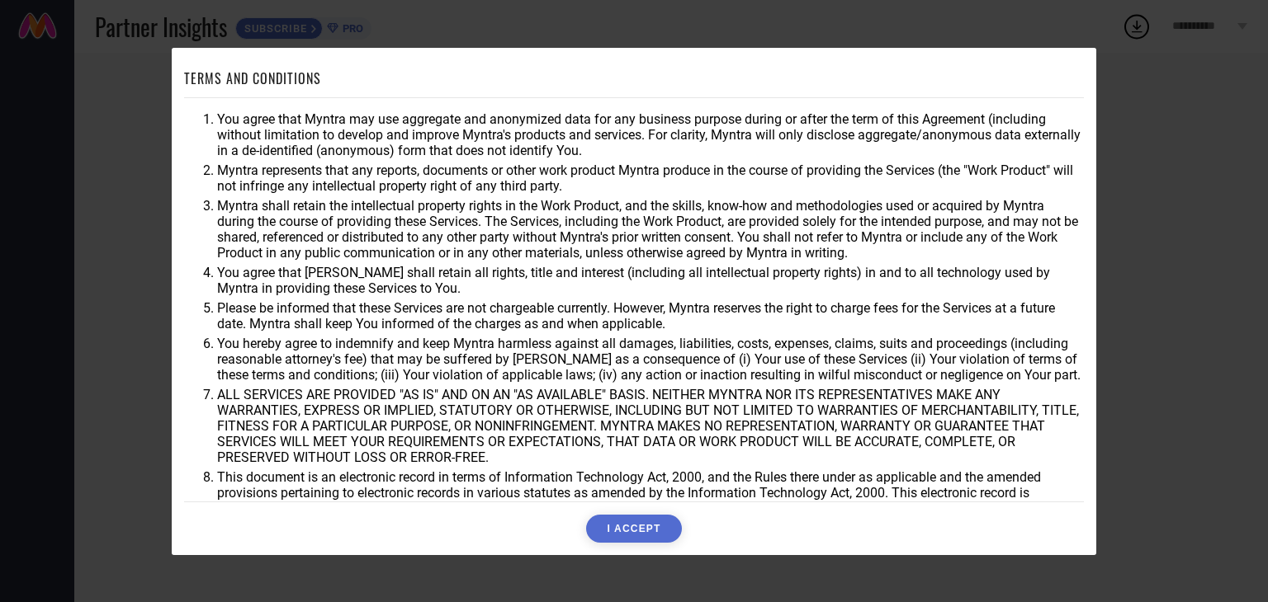 The image size is (1268, 602). What do you see at coordinates (650, 229) in the screenshot?
I see `li: Myntra shall retain the intellectual property rights in the Work Product, and the skills, know-ho...` at bounding box center [650, 229].